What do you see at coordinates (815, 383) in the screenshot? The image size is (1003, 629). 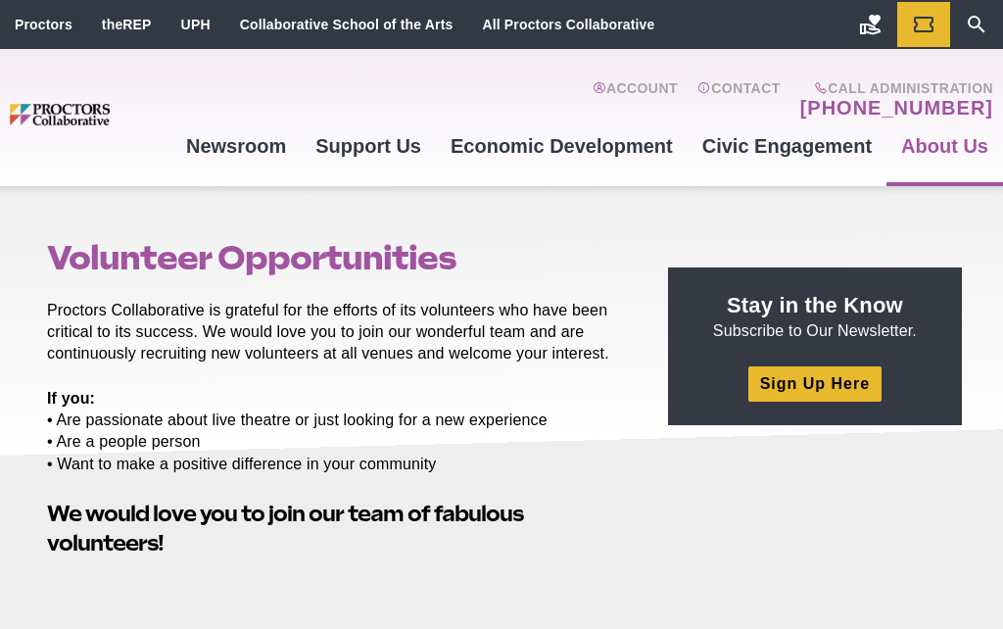 I see `a: Sign Up Here` at bounding box center [815, 383].